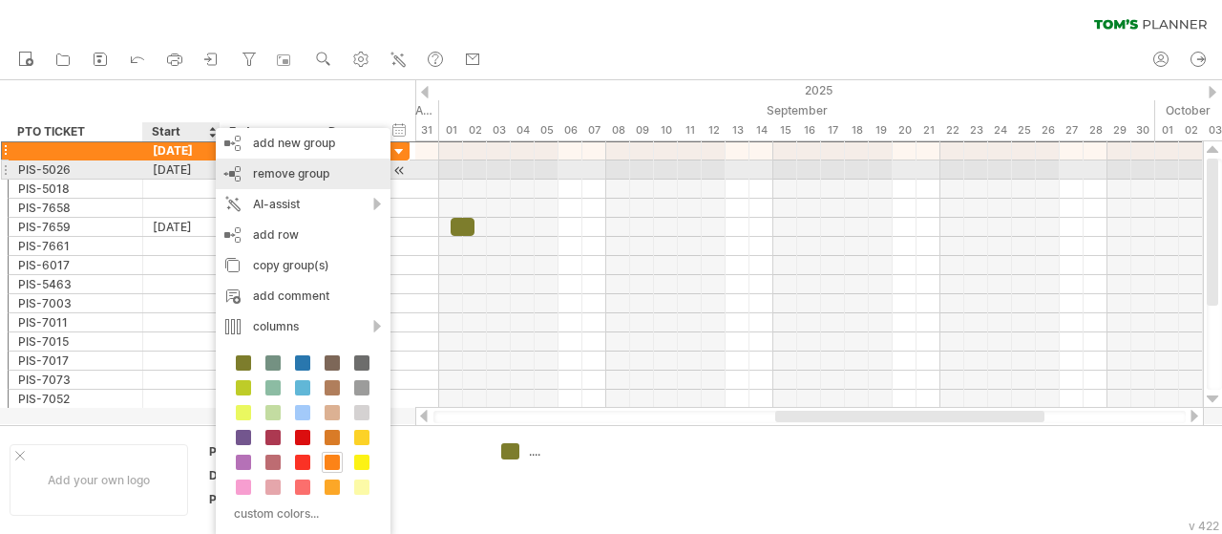  I want to click on div: Sunday, 28 September 2025, so click(1095, 130).